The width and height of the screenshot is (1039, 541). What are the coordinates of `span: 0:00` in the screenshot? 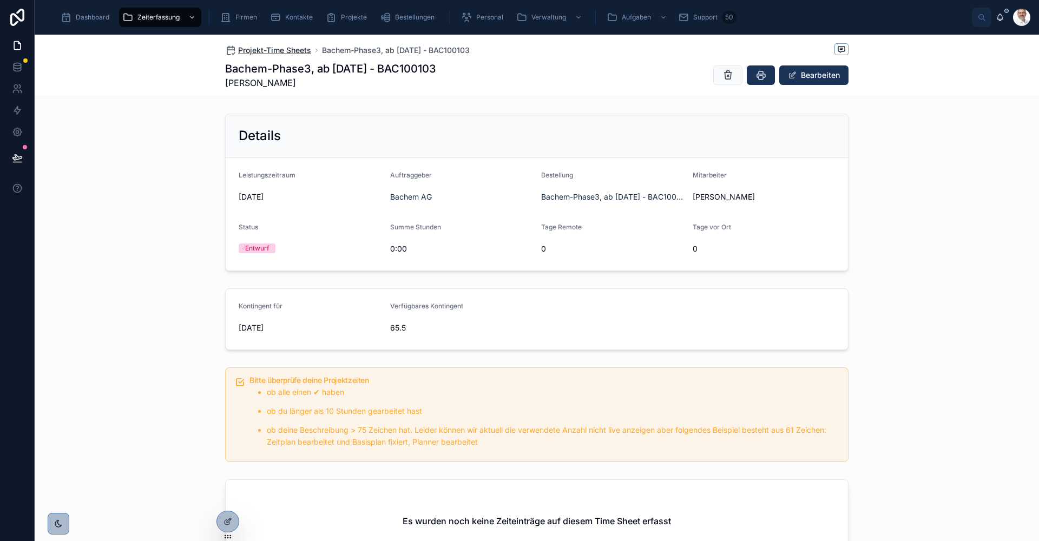 It's located at (461, 249).